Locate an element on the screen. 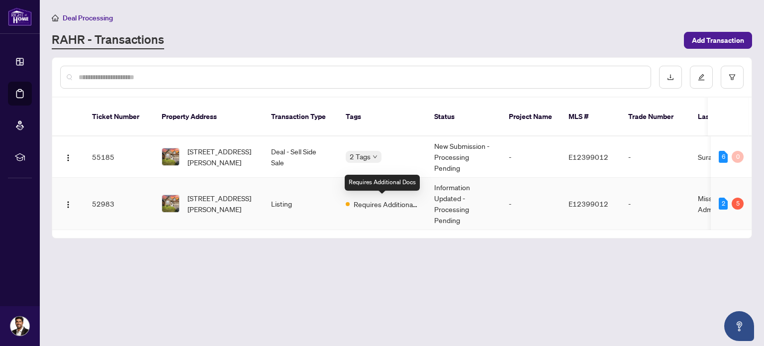  td: 52983 is located at coordinates (119, 203).